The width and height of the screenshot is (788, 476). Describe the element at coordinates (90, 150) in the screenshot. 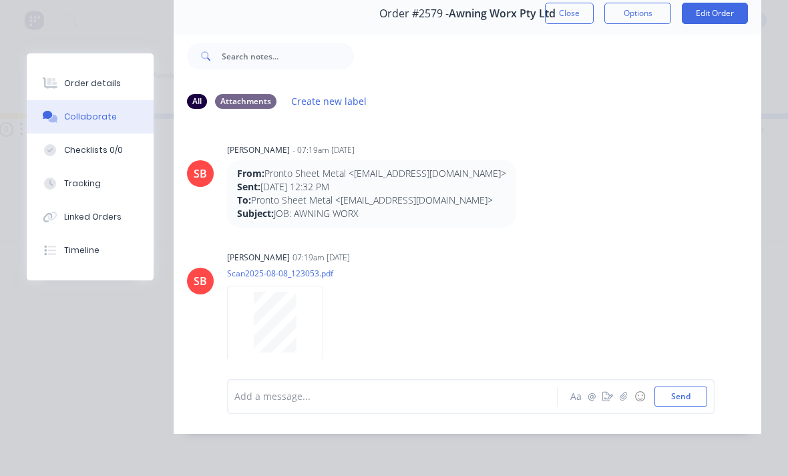

I see `button: Checklists 0/0` at that location.